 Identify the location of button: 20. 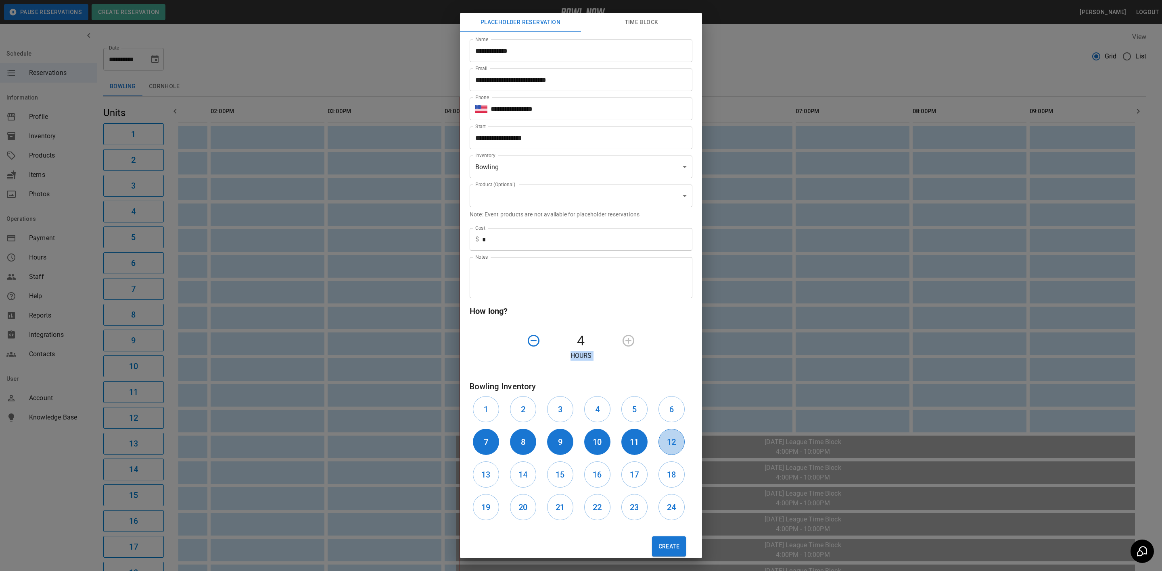
(523, 507).